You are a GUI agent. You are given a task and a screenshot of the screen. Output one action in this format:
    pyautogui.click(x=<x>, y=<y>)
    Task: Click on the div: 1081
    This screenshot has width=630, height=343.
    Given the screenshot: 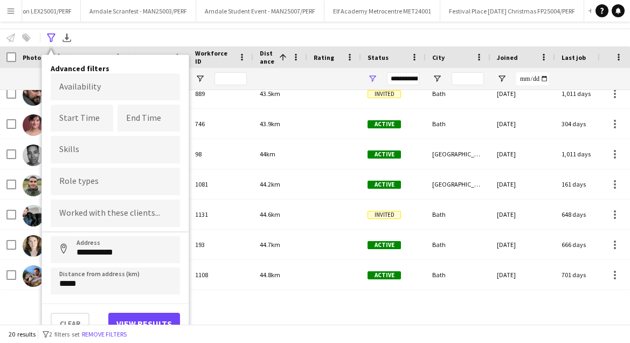 What is the action you would take?
    pyautogui.click(x=221, y=184)
    